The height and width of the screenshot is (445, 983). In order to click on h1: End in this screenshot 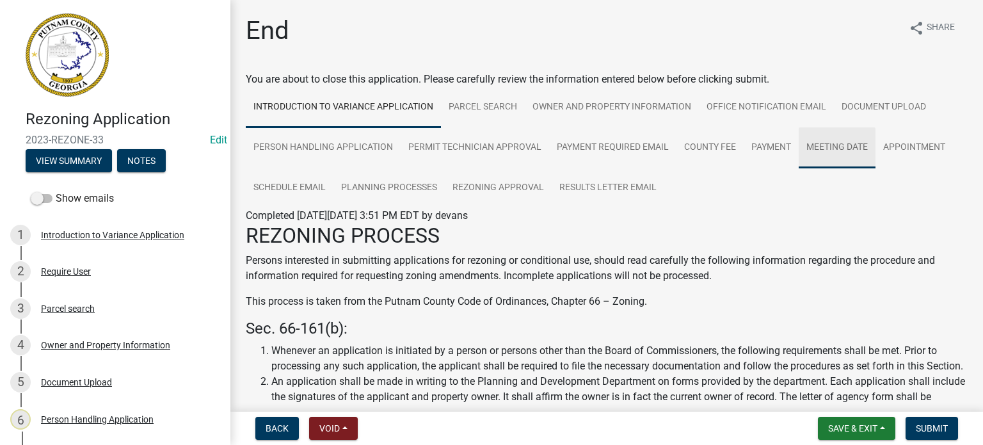, I will do `click(267, 31)`.